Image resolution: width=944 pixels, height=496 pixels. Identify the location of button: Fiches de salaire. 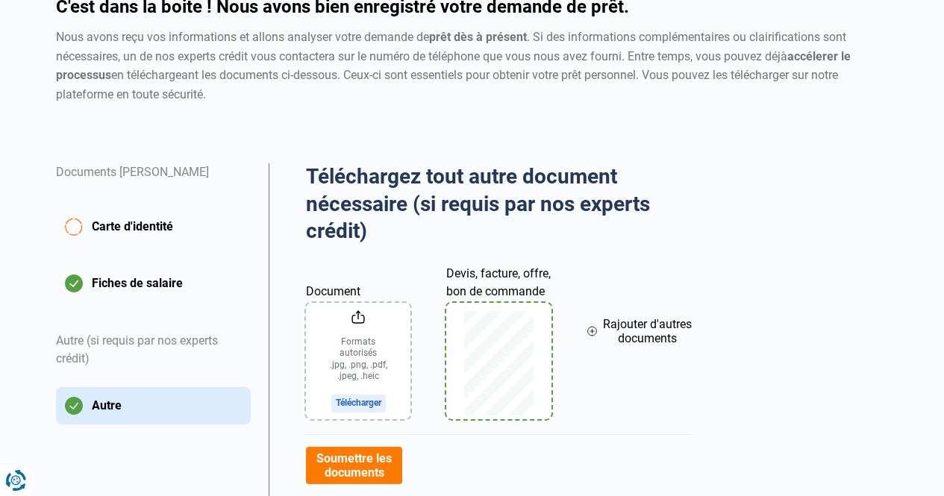
(153, 284).